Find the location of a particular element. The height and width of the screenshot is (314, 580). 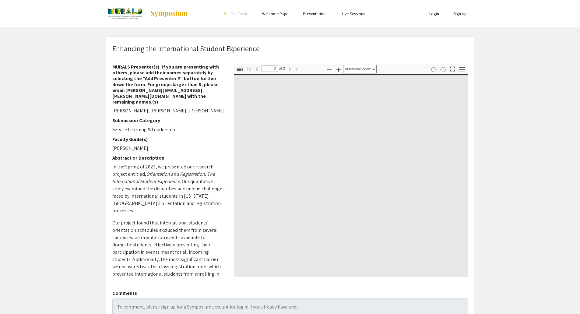

h2: Abstract or Description is located at coordinates (168, 158).